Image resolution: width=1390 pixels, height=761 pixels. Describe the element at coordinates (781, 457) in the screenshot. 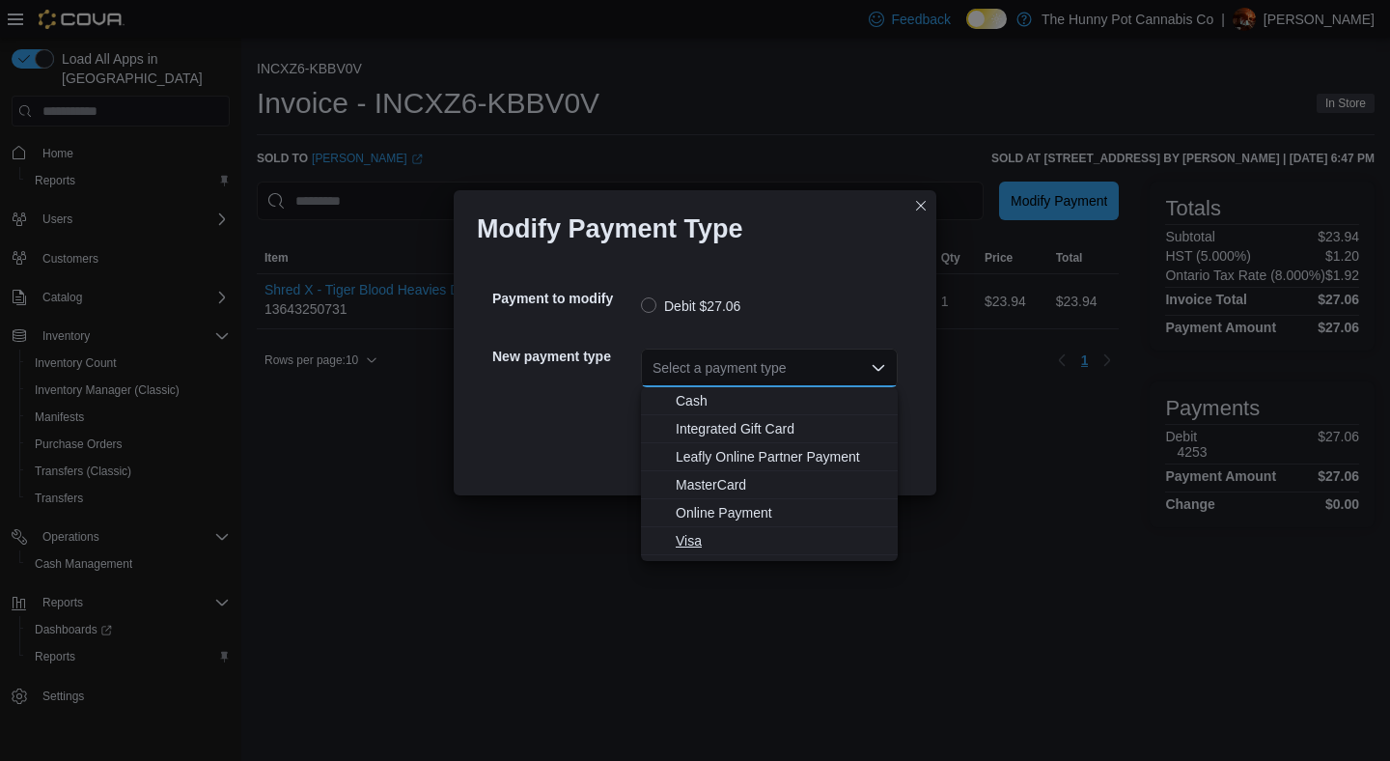

I see `span: Leafly Online Partner Payment` at that location.